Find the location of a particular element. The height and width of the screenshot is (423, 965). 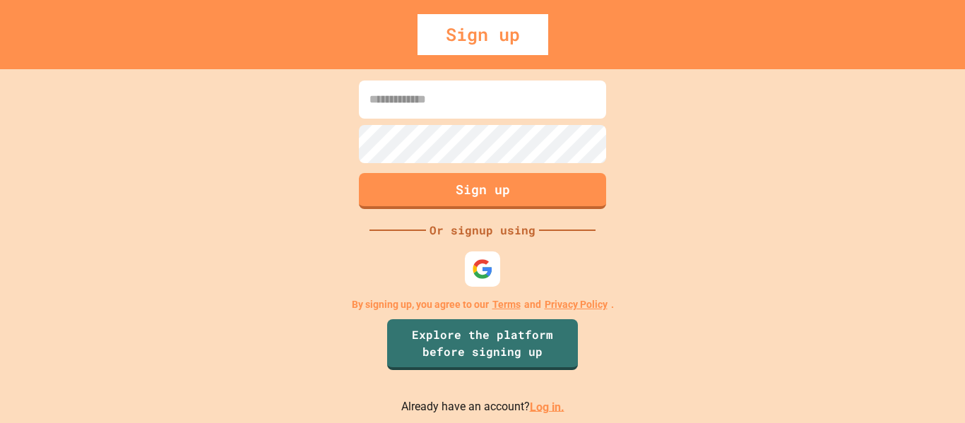

div: Sign up is located at coordinates (482, 35).